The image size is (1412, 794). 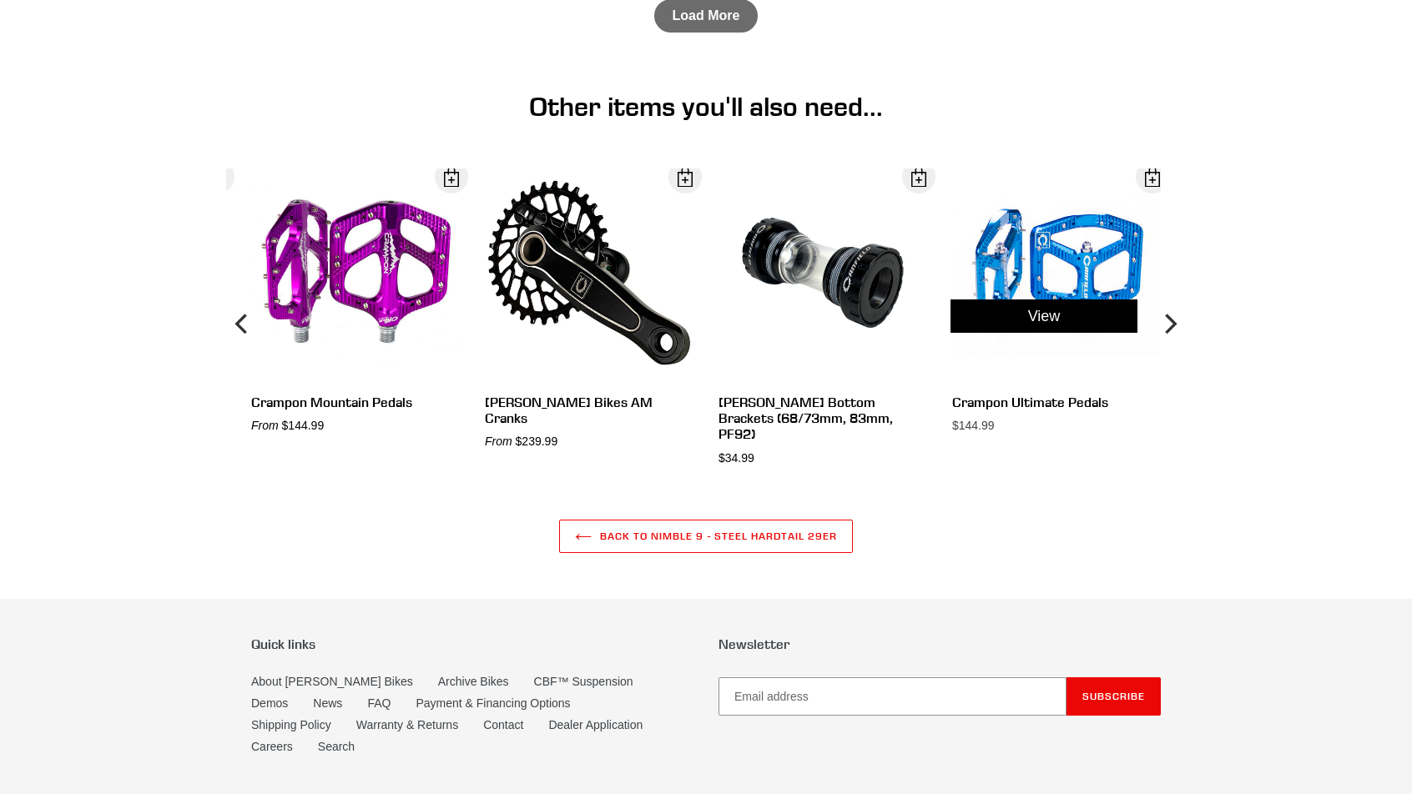 I want to click on a: Archive Bikes, so click(x=473, y=682).